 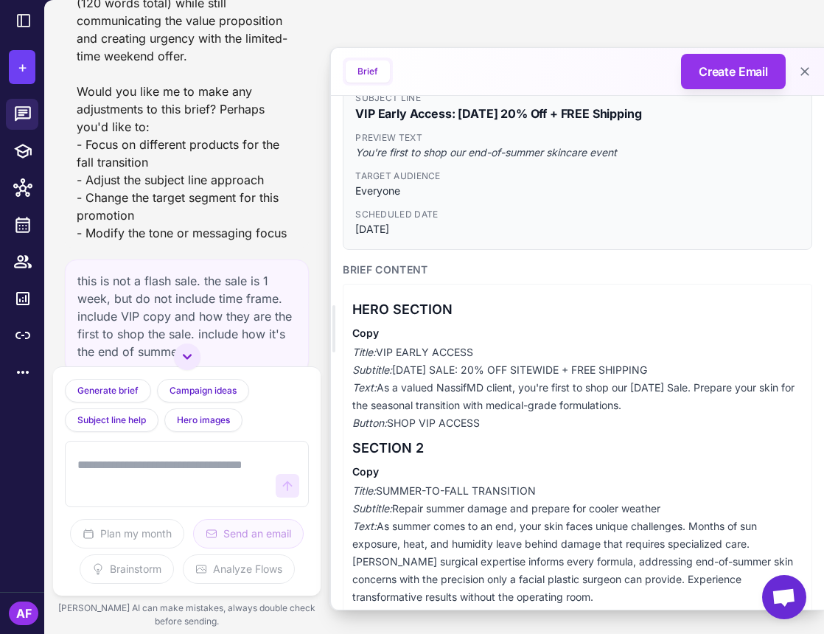 What do you see at coordinates (577, 309) in the screenshot?
I see `h3: HERO SECTION` at bounding box center [577, 309].